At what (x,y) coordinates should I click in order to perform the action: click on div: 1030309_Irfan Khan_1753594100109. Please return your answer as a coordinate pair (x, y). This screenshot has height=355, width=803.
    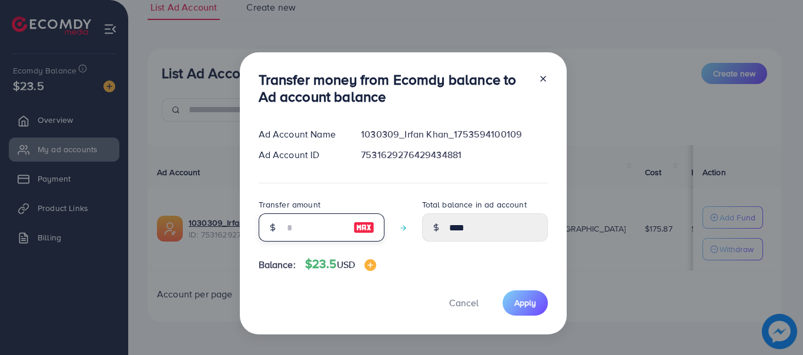
    Looking at the image, I should click on (454, 134).